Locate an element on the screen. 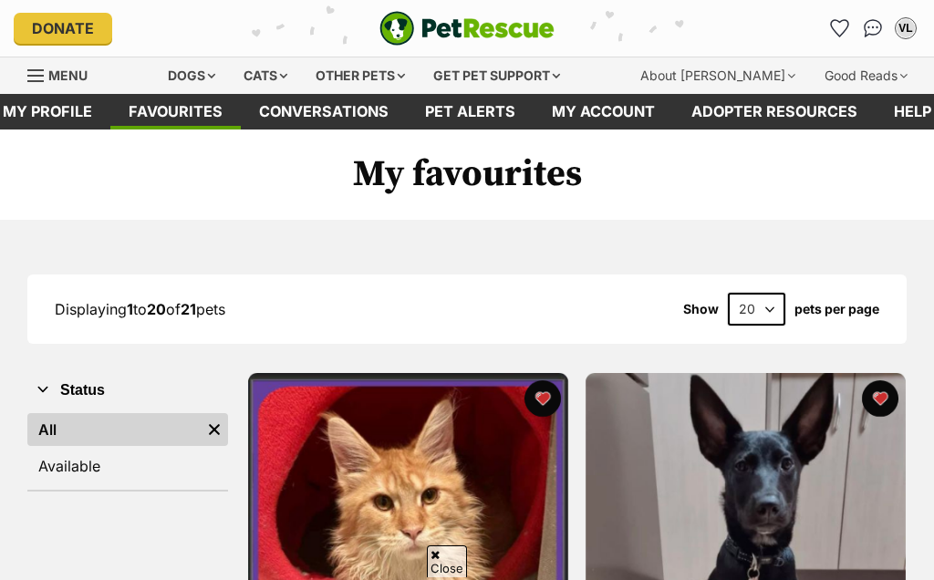  a: Pet alerts is located at coordinates (470, 111).